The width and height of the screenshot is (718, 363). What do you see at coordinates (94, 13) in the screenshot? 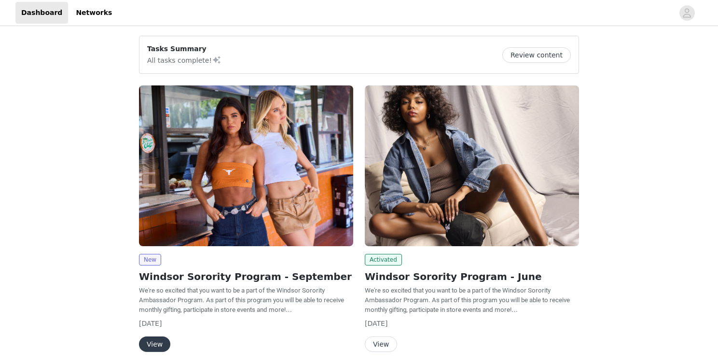
I see `a: Networks` at bounding box center [94, 13].